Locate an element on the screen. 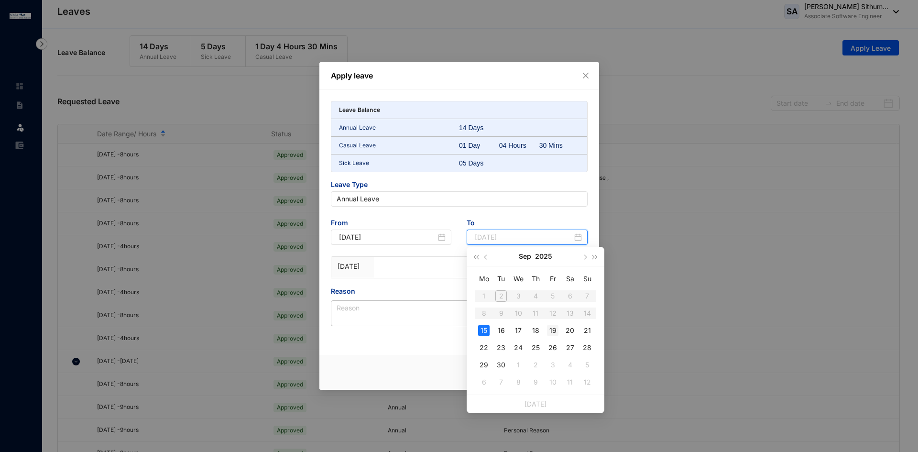 The height and width of the screenshot is (452, 918). div: 23 is located at coordinates (501, 348).